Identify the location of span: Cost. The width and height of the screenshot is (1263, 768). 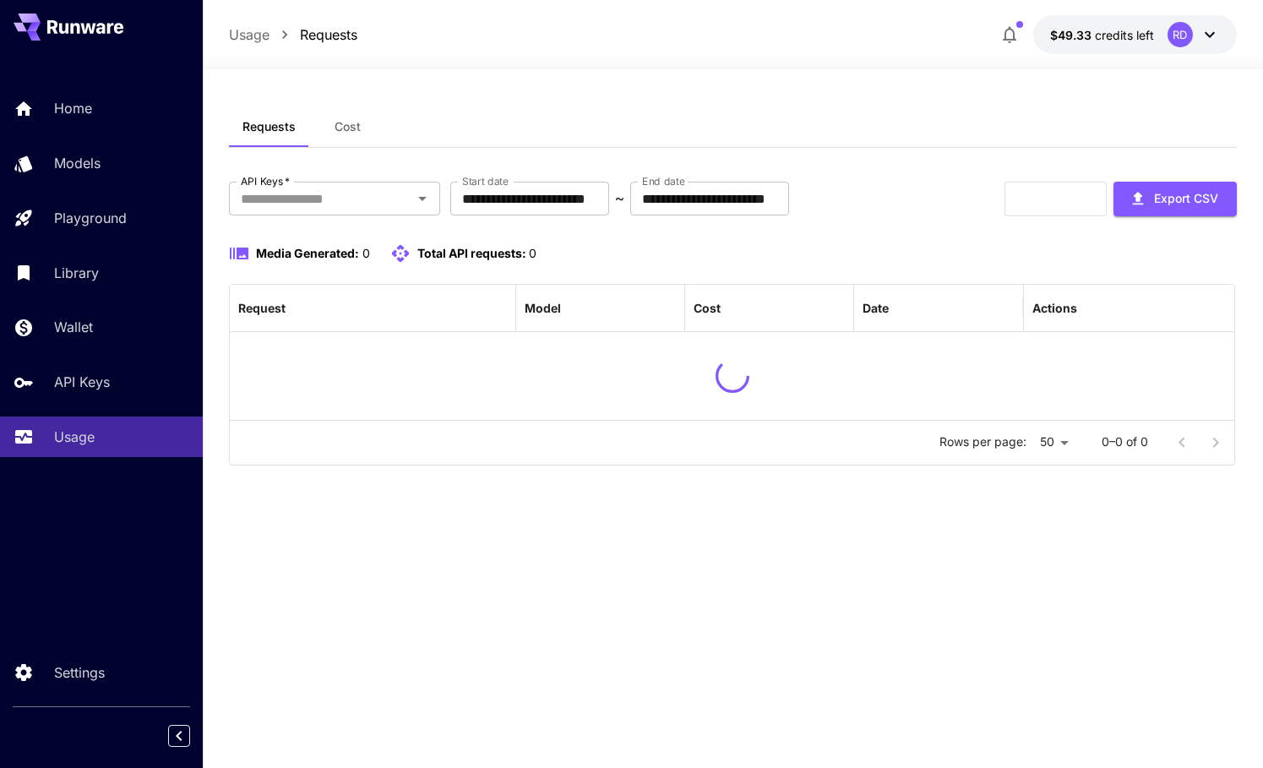
(347, 127).